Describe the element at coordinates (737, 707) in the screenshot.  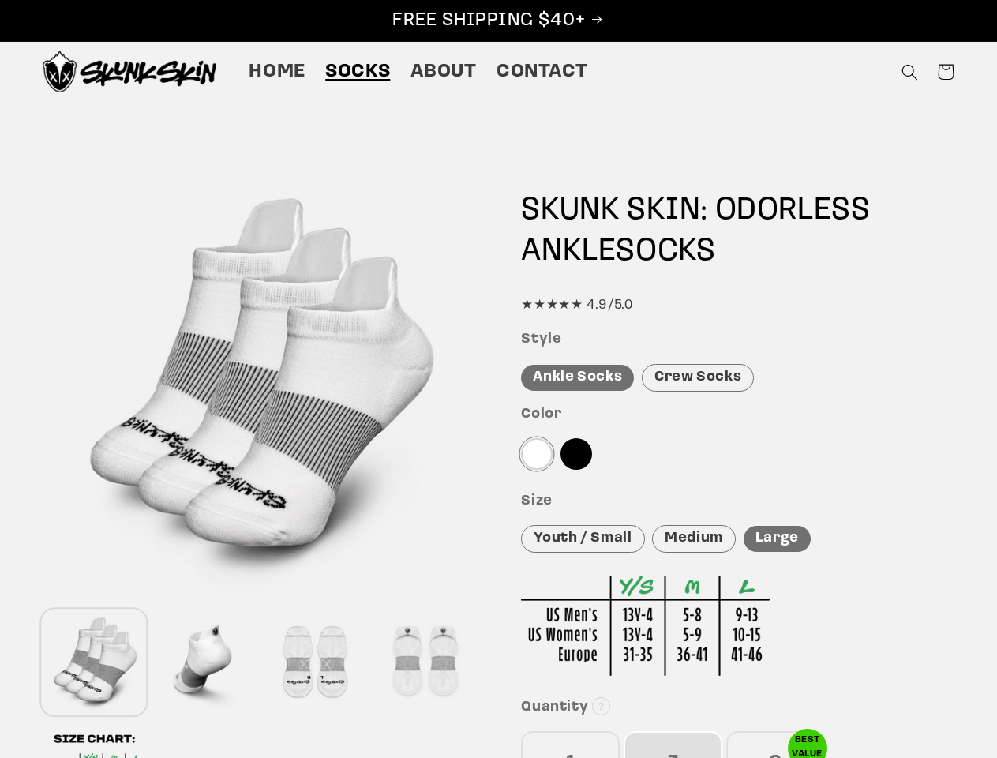
I see `h3: Quantity` at that location.